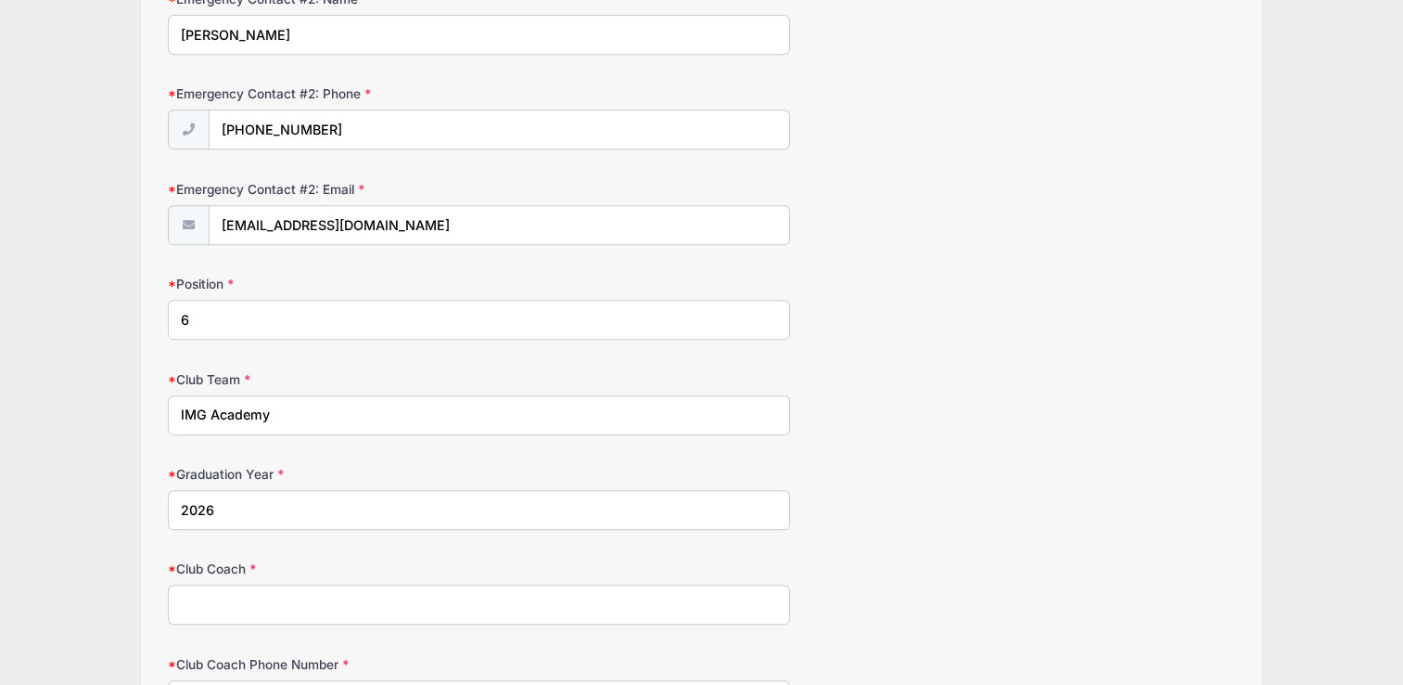  Describe the element at coordinates (345, 569) in the screenshot. I see `label: Club Coach` at that location.